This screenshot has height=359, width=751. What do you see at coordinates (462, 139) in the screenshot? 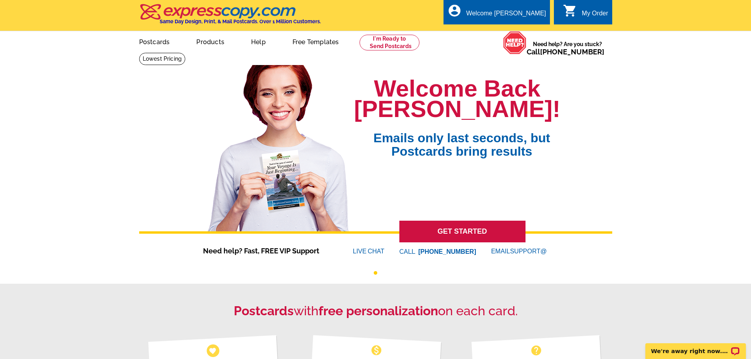
I see `span: Emails only last seconds, but Postcards bring results` at bounding box center [462, 139].